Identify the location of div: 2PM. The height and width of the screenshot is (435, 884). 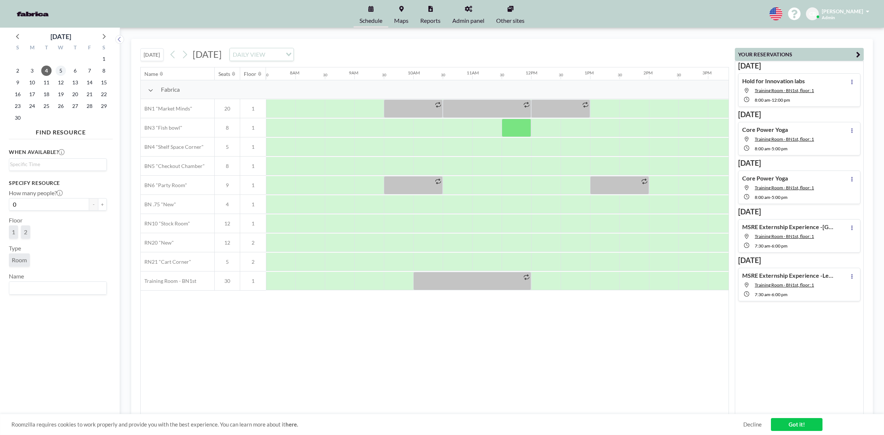
(648, 73).